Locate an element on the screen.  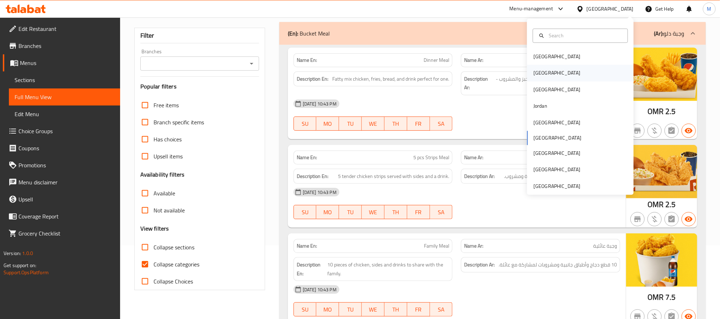
img: family_meal638920513342275320.jpg is located at coordinates (662, 260).